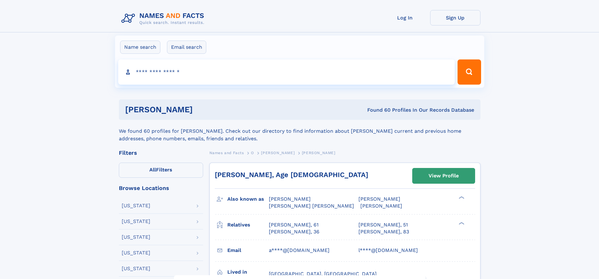 The width and height of the screenshot is (599, 279). Describe the element at coordinates (161, 170) in the screenshot. I see `label: Filters` at that location.